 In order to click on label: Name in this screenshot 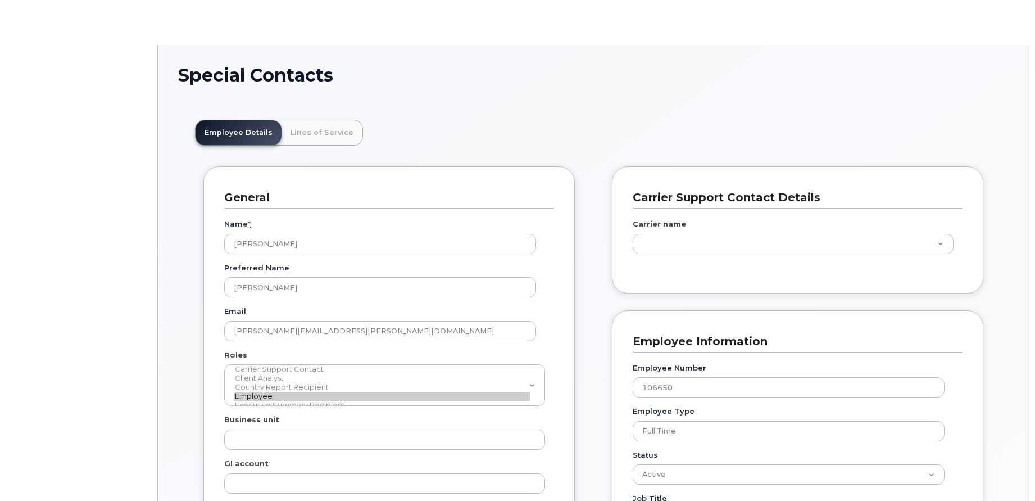, I will do `click(237, 224)`.